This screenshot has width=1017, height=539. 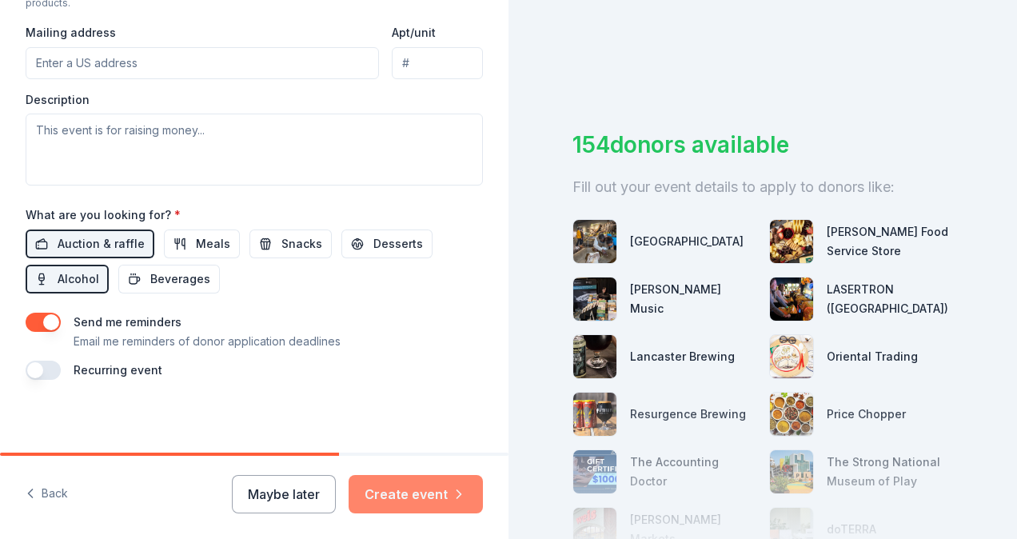 What do you see at coordinates (414, 33) in the screenshot?
I see `label: Apt/unit` at bounding box center [414, 33].